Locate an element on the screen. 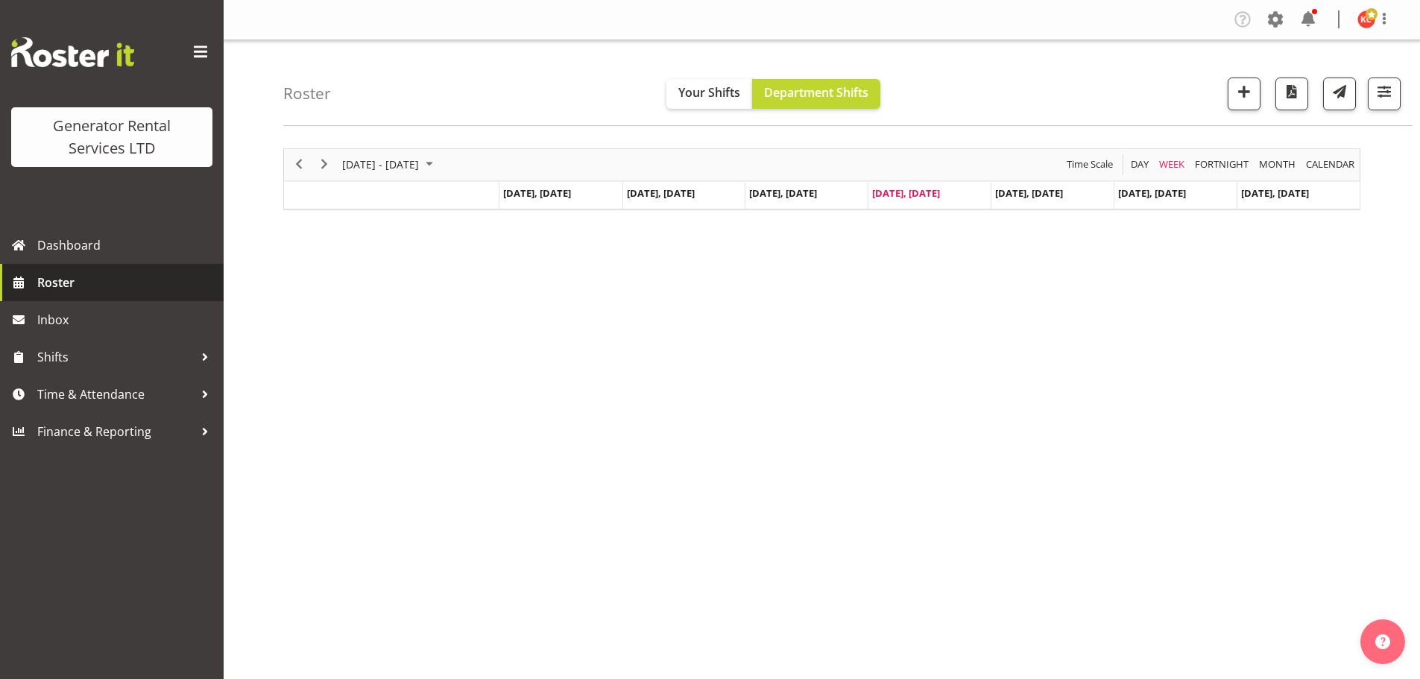  div: Timeline Week of October 2, 2025 is located at coordinates (822, 179).